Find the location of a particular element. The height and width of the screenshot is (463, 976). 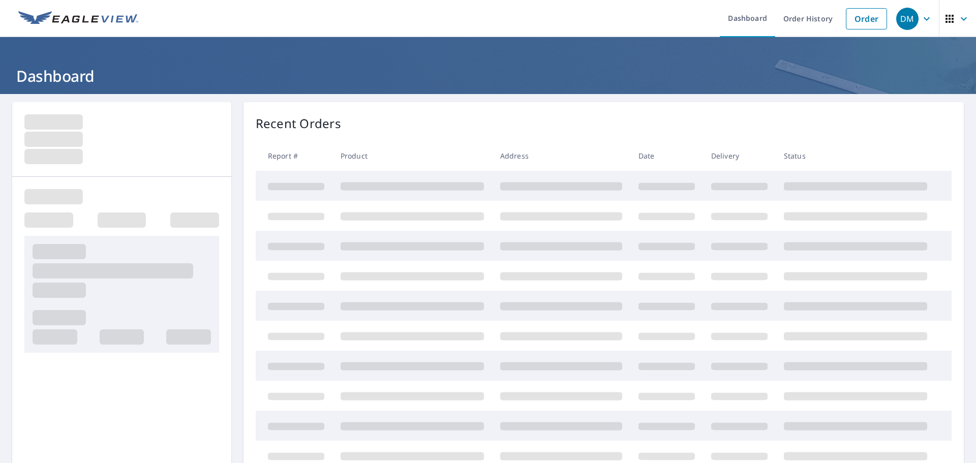

th: Report # is located at coordinates (294, 156).